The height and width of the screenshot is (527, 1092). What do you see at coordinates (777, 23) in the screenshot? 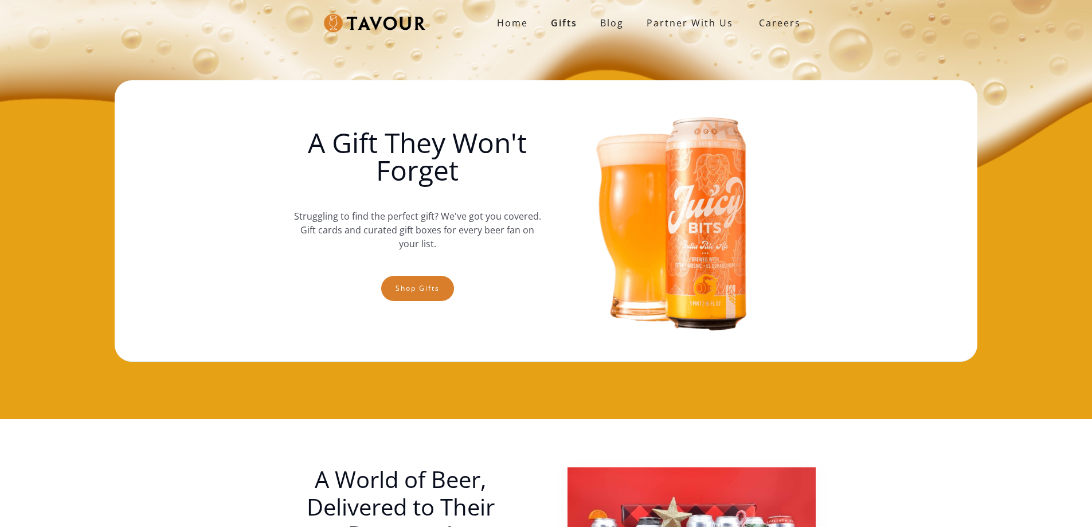
I see `a: Careers` at bounding box center [777, 23].